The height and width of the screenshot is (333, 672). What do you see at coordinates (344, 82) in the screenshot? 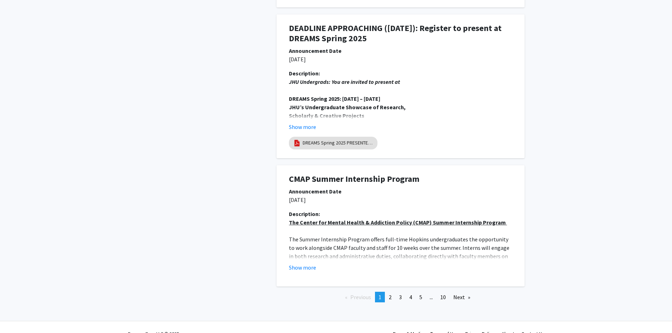
I see `em: JHU Undergrads: You are invited to present at` at bounding box center [344, 82].